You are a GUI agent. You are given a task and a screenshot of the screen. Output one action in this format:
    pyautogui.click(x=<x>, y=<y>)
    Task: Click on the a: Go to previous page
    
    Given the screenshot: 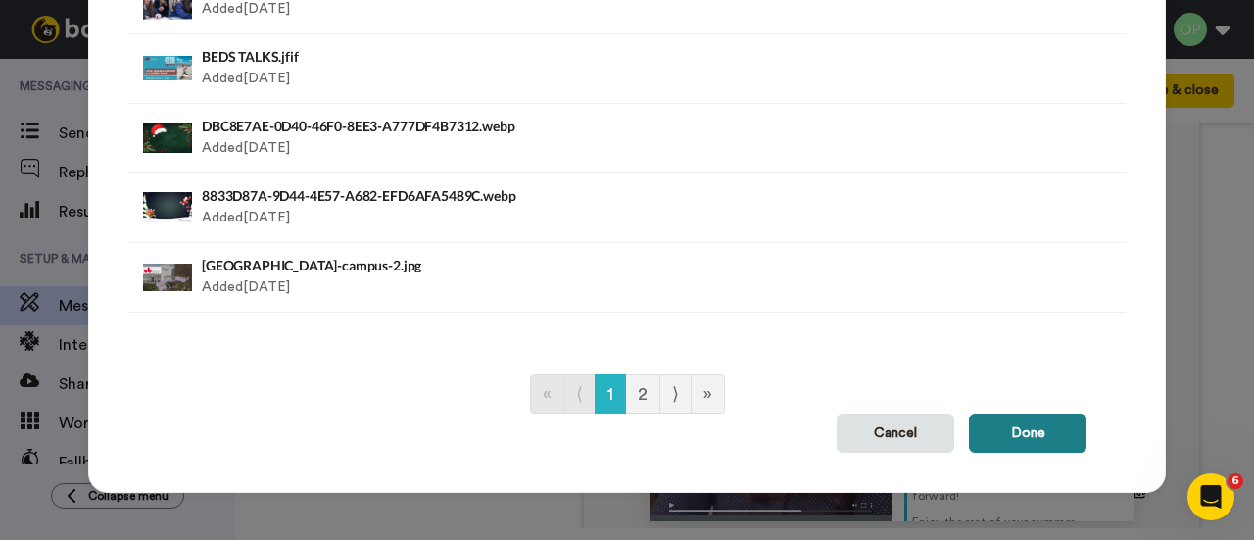 What is the action you would take?
    pyautogui.click(x=579, y=394)
    